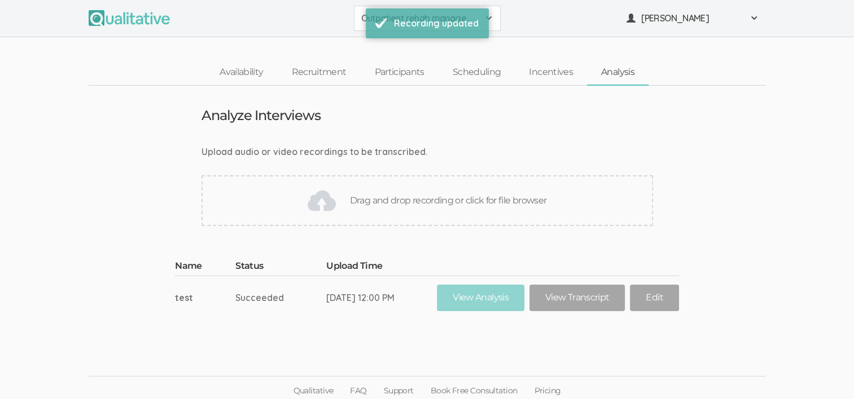  I want to click on th: Upload Time, so click(381, 268).